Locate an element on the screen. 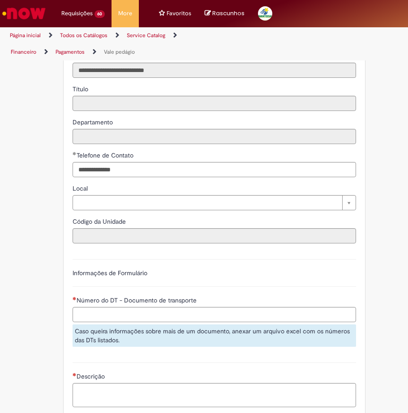 Image resolution: width=408 pixels, height=413 pixels. span: More is located at coordinates (125, 13).